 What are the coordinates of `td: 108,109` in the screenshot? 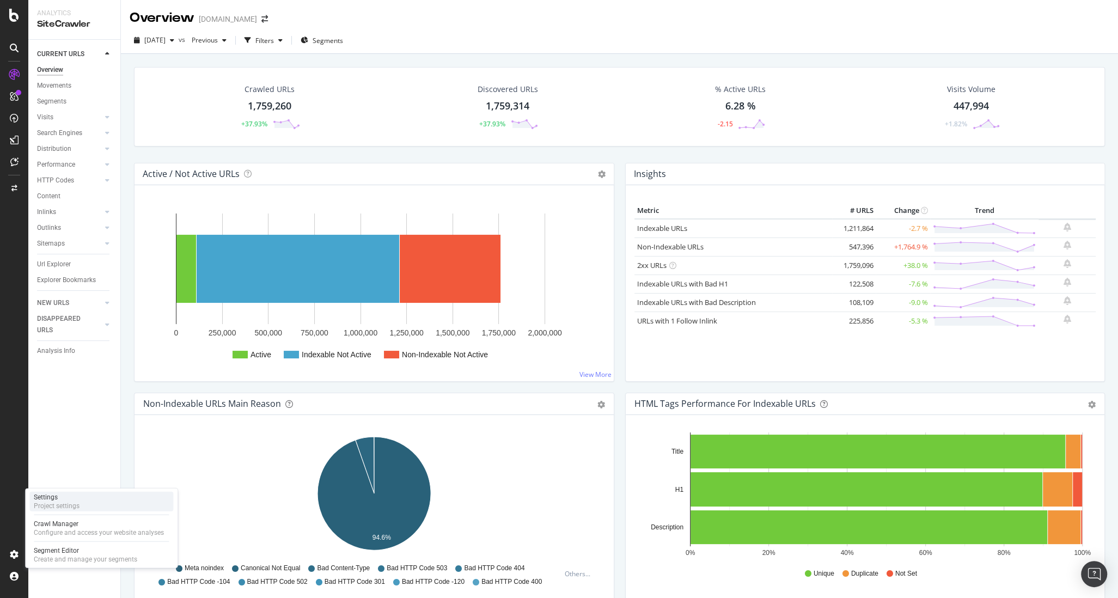 It's located at (854, 302).